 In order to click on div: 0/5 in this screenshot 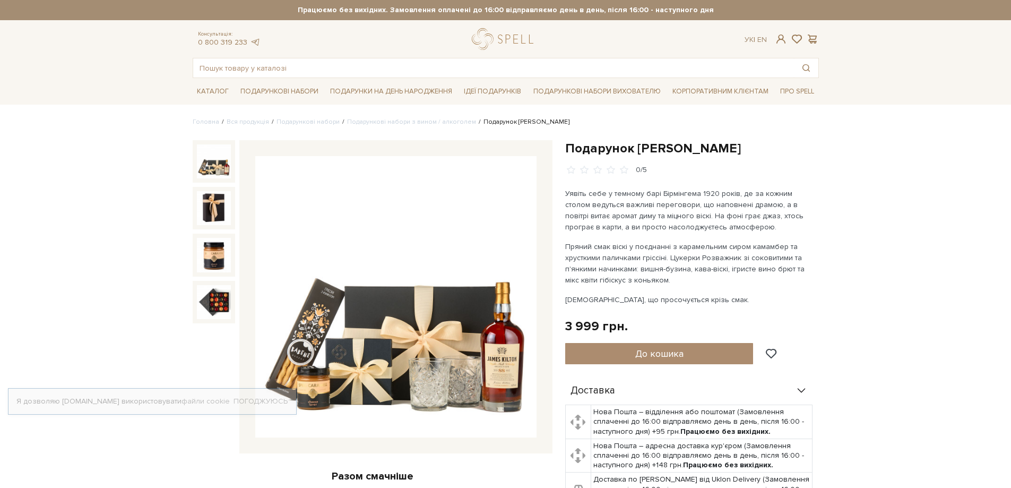, I will do `click(641, 170)`.